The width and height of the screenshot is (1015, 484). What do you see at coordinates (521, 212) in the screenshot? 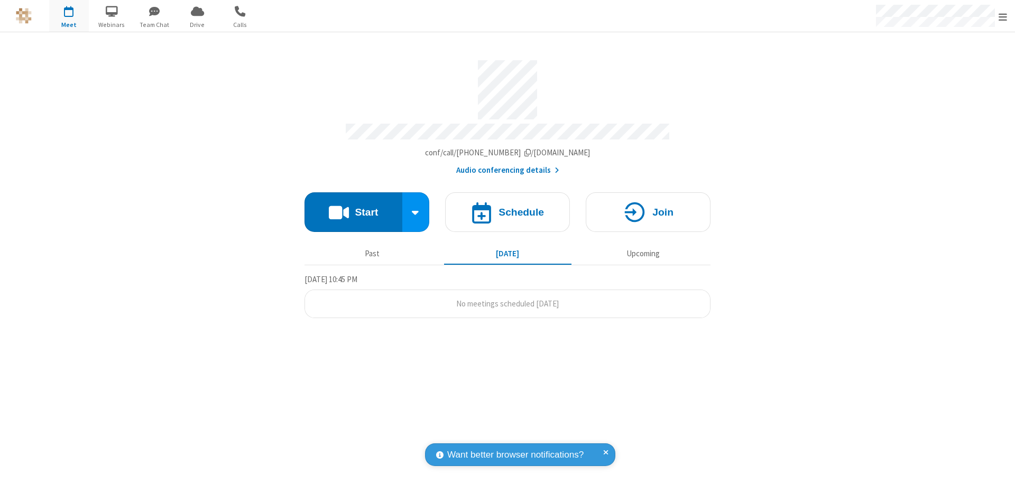
I see `h4: Schedule` at bounding box center [521, 212].